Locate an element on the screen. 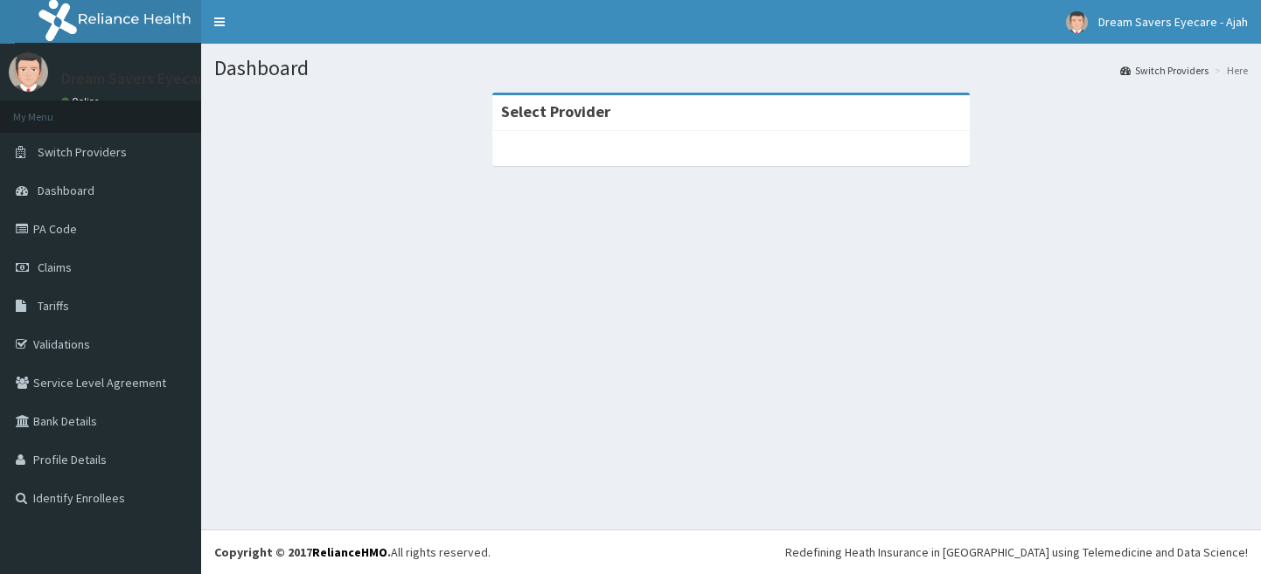 The width and height of the screenshot is (1261, 574). p: Dream Savers Eyecare - Ajah is located at coordinates (156, 79).